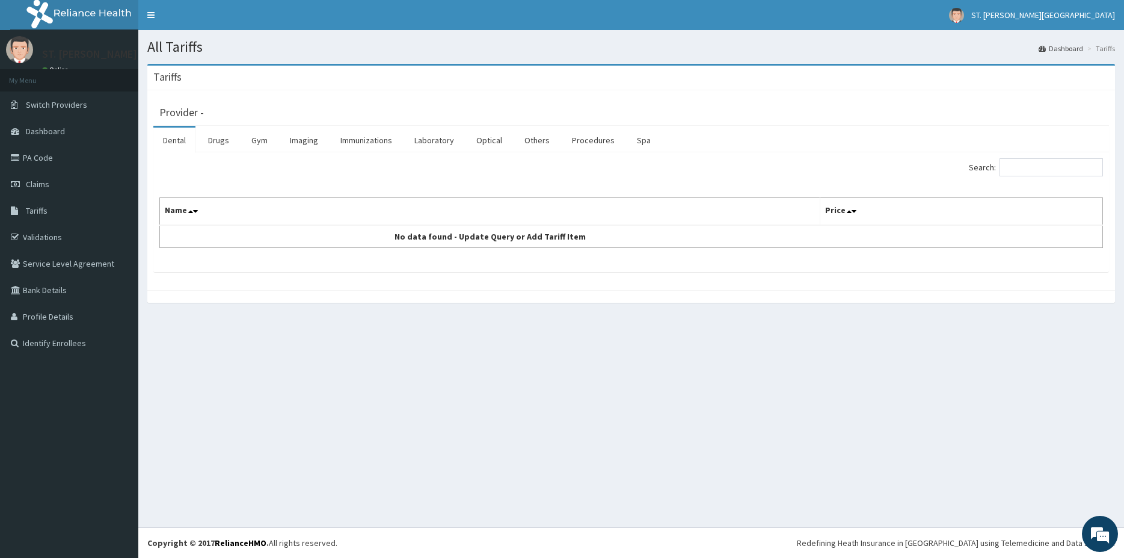 The image size is (1124, 558). Describe the element at coordinates (490, 212) in the screenshot. I see `th: Name` at that location.